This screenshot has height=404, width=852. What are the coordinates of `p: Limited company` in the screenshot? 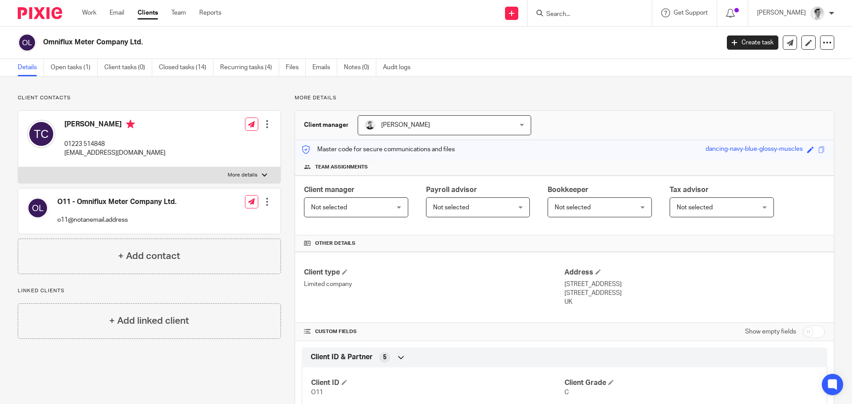 It's located at (434, 284).